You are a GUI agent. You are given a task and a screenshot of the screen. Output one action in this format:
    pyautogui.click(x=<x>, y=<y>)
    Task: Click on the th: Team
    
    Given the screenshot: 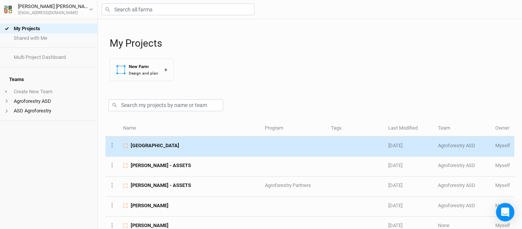 What is the action you would take?
    pyautogui.click(x=462, y=128)
    